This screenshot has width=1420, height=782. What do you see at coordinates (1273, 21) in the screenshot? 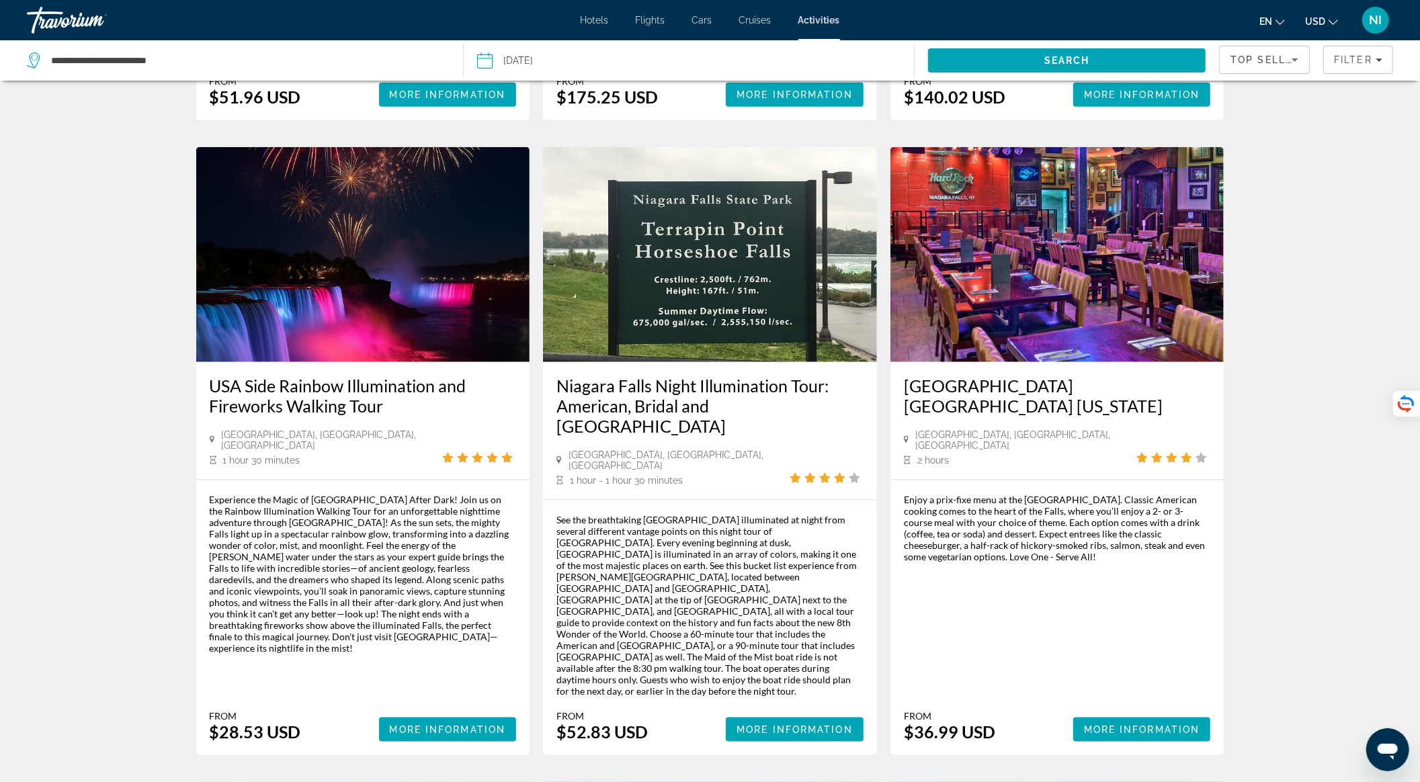
I see `button: Change language` at bounding box center [1273, 21].